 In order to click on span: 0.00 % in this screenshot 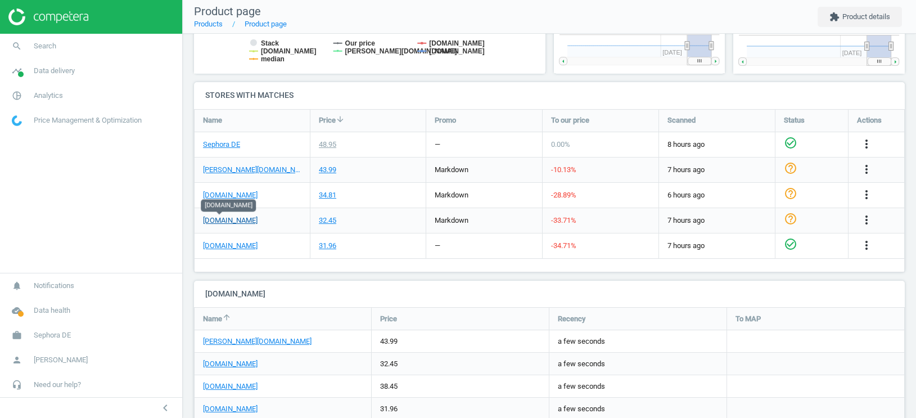, I will do `click(561, 144)`.